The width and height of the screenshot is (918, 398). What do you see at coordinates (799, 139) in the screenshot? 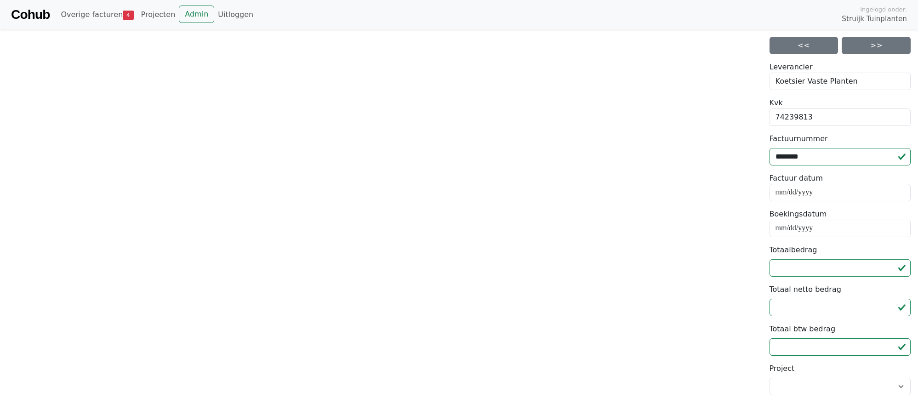
I see `label: Factuurnummer` at bounding box center [799, 139].